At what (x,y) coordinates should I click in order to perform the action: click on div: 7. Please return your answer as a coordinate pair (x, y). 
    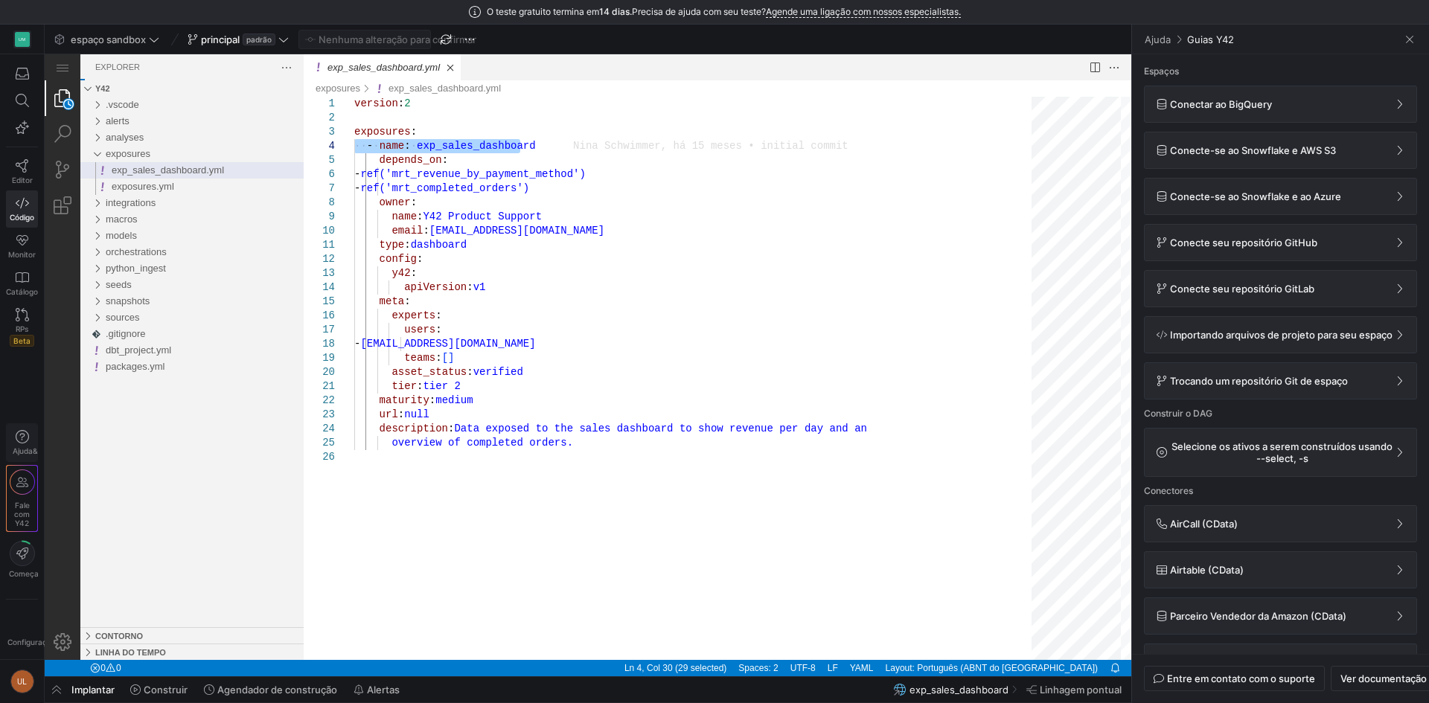
    Looking at the image, I should click on (281, 134).